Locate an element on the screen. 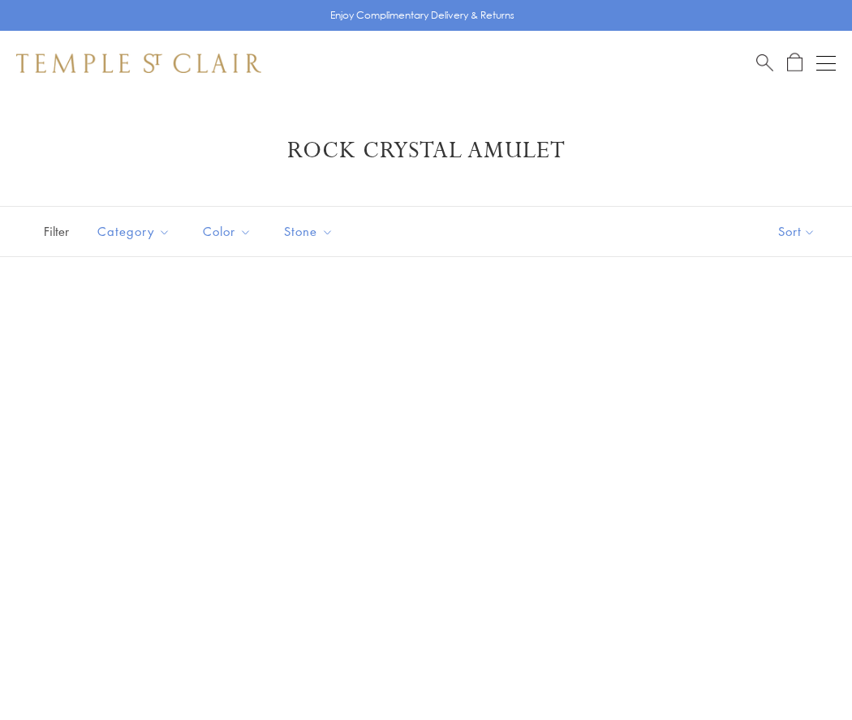 The height and width of the screenshot is (720, 852). h1: Rock Crystal Amulet is located at coordinates (426, 151).